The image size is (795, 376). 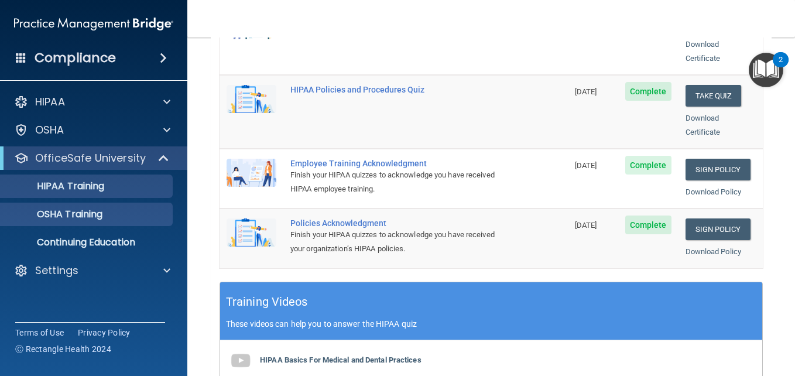 What do you see at coordinates (241, 361) in the screenshot?
I see `img: gray_youtube_icon.38fcd6cc.png` at bounding box center [241, 361].